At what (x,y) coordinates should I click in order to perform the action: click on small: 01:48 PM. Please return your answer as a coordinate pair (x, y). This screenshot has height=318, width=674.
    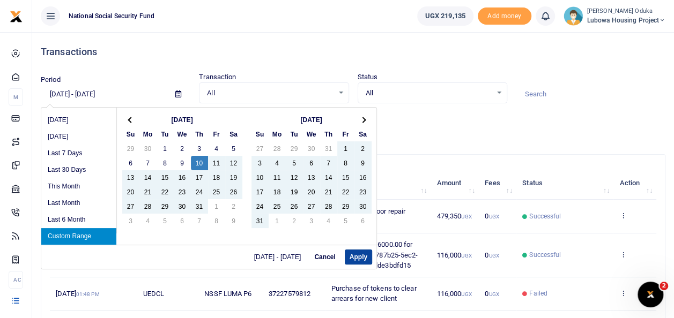
    Looking at the image, I should click on (88, 294).